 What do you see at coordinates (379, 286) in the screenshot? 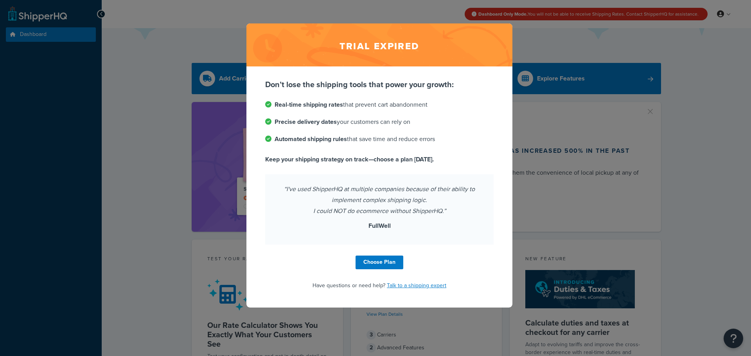
I see `p: Have questions or need help?` at bounding box center [379, 286].